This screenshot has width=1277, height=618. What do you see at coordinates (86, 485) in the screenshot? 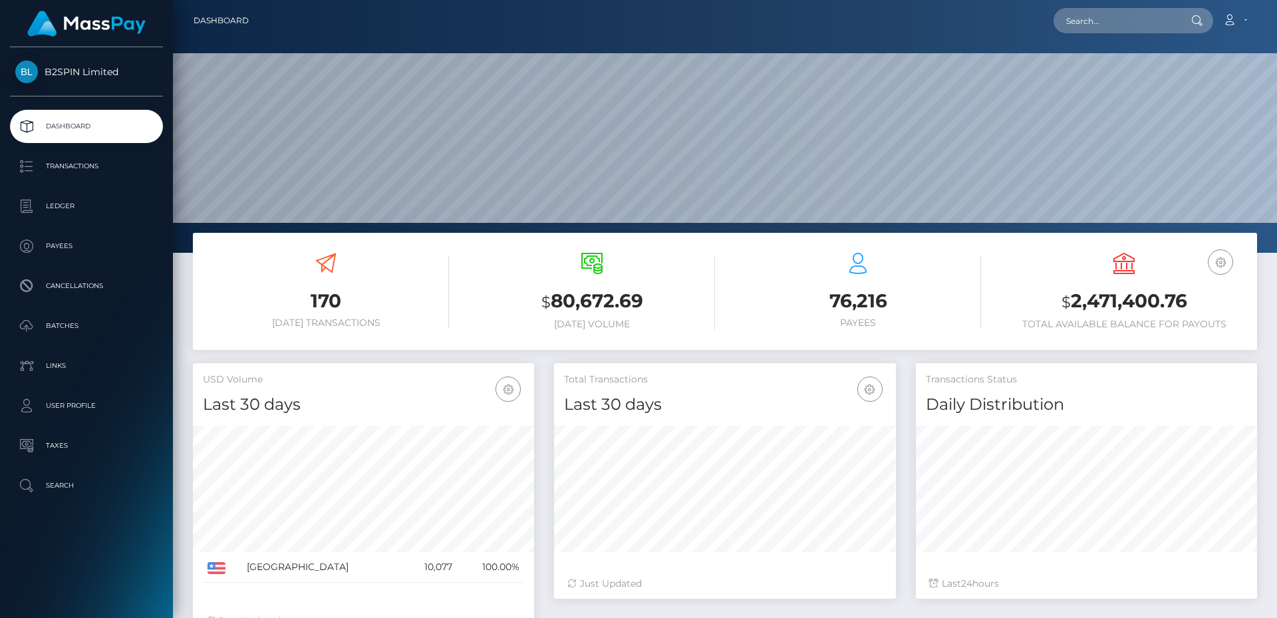
I see `a: Search` at bounding box center [86, 485].